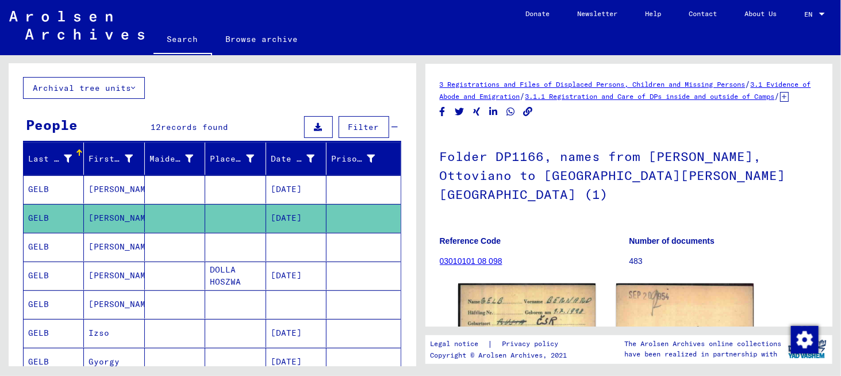 The height and width of the screenshot is (376, 841). Describe the element at coordinates (593, 84) in the screenshot. I see `a: 3 Registrations and Files of Displaced Persons, Children and Missing Persons` at that location.